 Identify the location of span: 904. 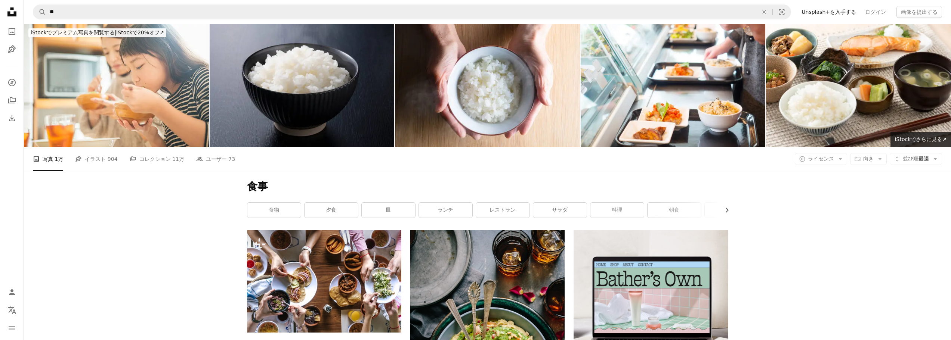
(112, 159).